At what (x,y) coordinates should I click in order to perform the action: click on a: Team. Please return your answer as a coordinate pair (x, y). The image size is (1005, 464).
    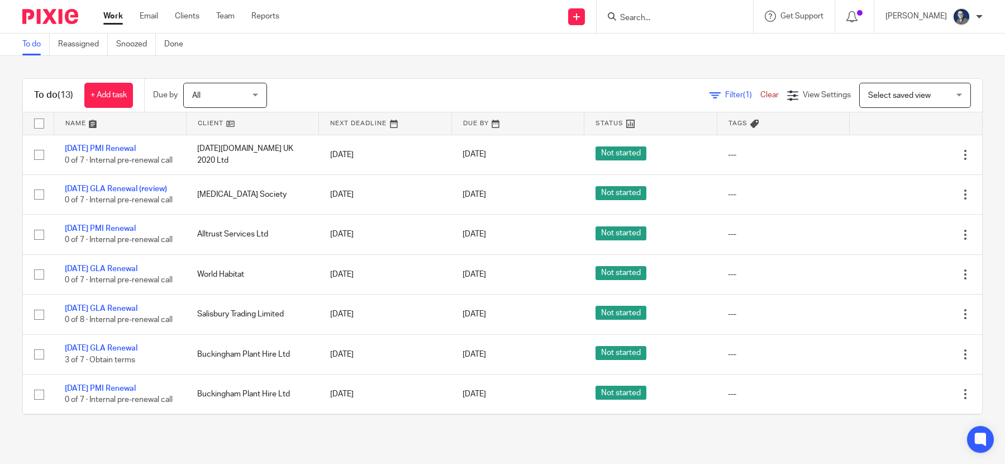
    Looking at the image, I should click on (225, 16).